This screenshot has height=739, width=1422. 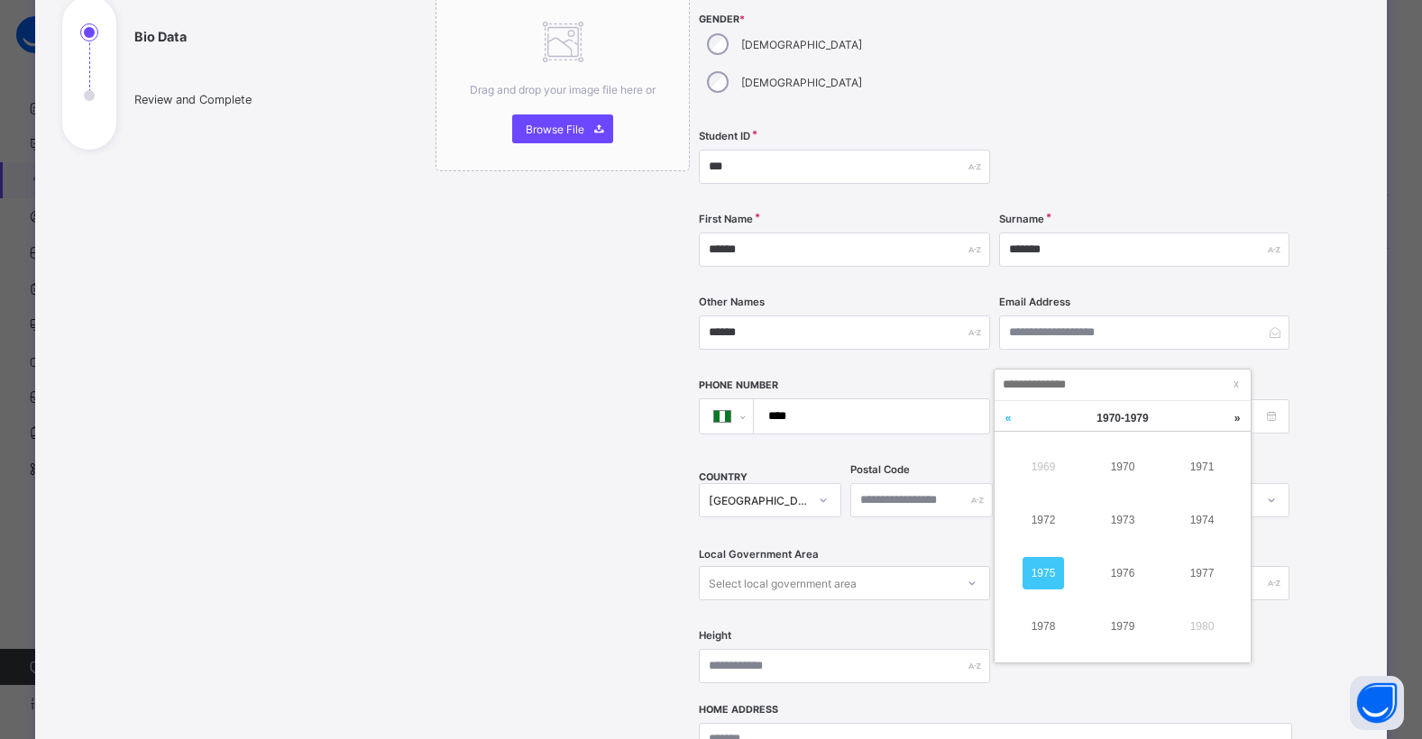 What do you see at coordinates (1034, 302) in the screenshot?
I see `label: Email Address` at bounding box center [1034, 302].